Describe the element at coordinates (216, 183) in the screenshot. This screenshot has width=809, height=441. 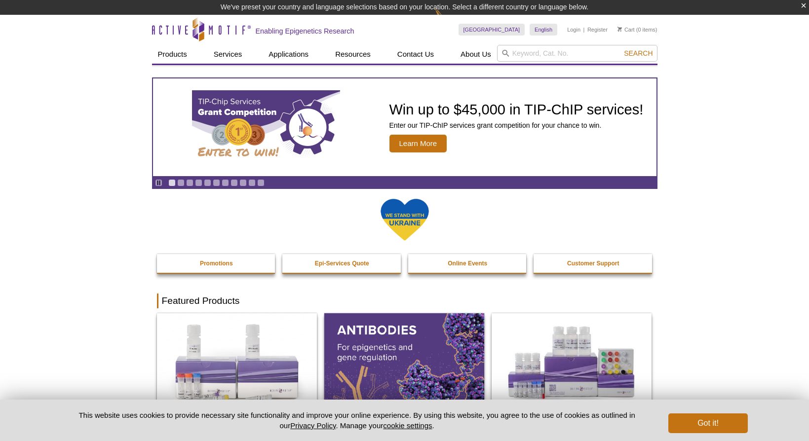
I see `a: Go to slide 6` at that location.